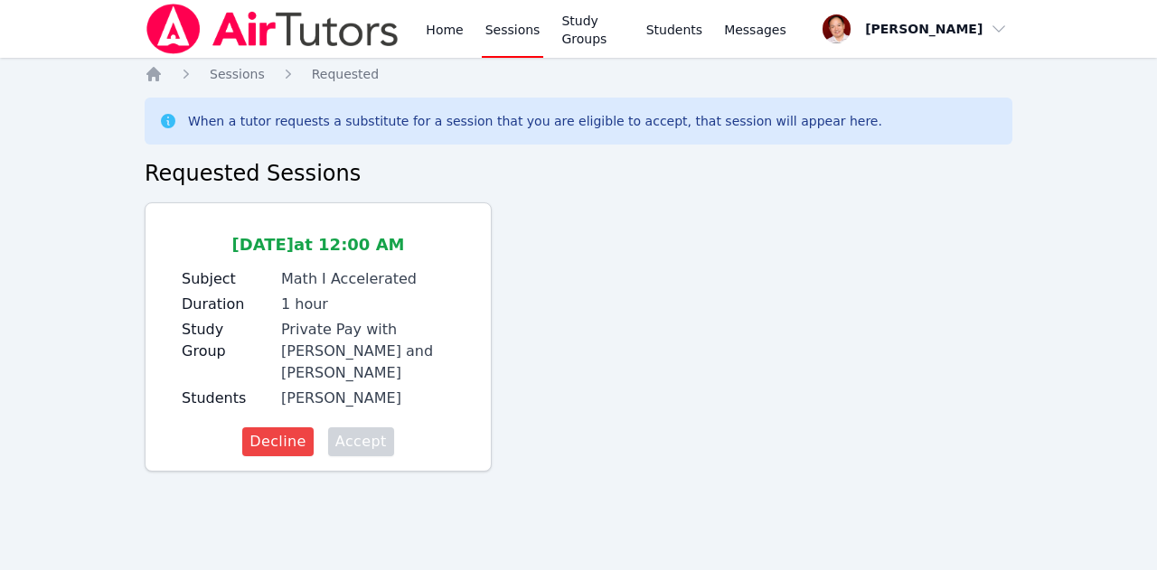 The image size is (1157, 570). Describe the element at coordinates (755, 30) in the screenshot. I see `span: Messages` at that location.